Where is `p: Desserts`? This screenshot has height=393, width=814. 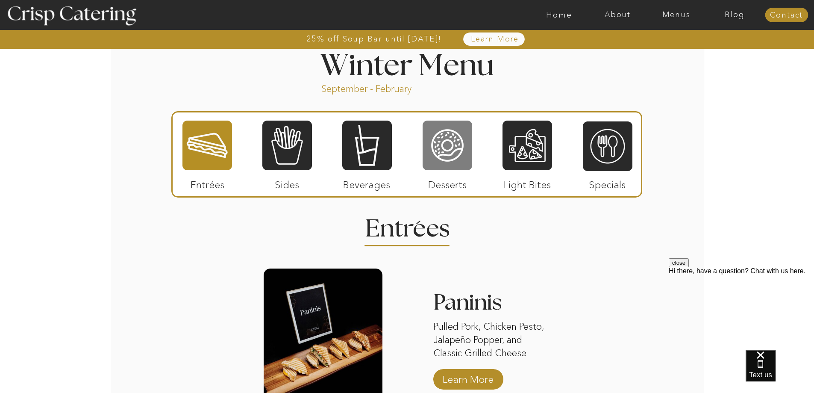 p: Desserts is located at coordinates (447, 182).